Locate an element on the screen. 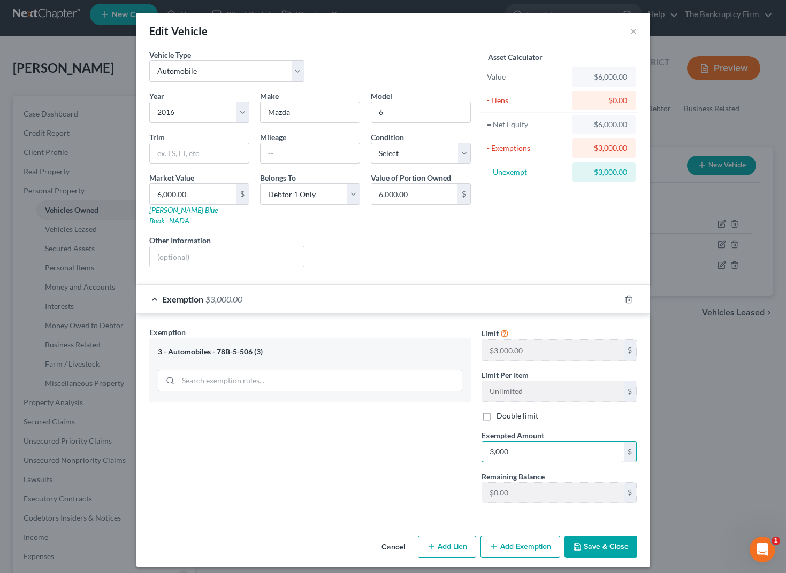  span: Limit is located at coordinates (490, 333).